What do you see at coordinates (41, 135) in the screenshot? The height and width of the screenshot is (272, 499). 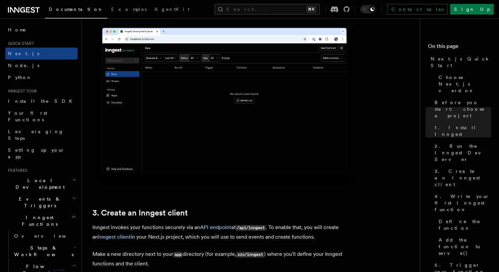 I see `a: Leveraging Steps` at bounding box center [41, 135].